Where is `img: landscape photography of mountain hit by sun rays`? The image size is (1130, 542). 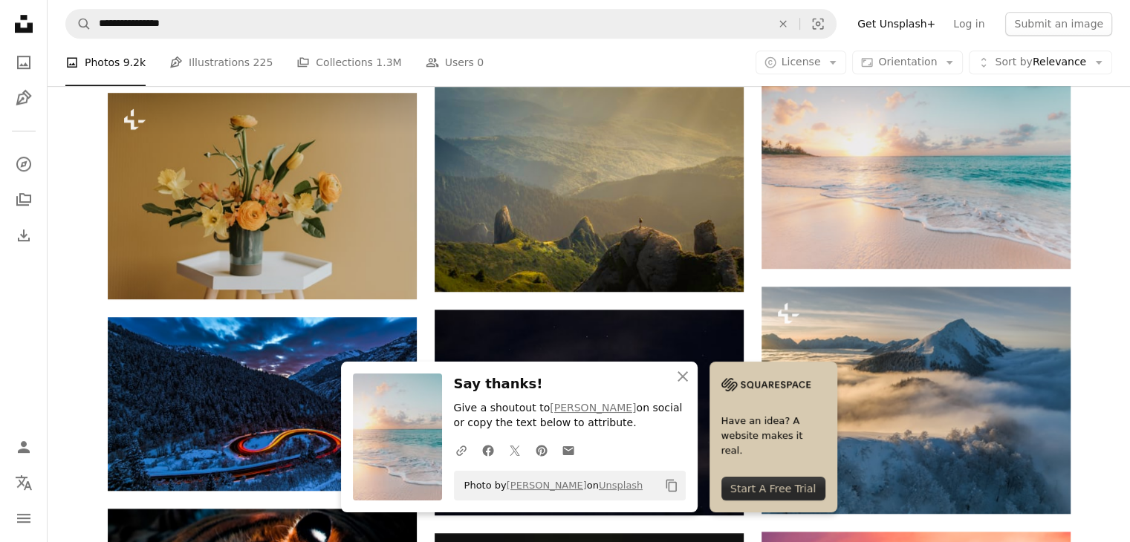 img: landscape photography of mountain hit by sun rays is located at coordinates (589, 189).